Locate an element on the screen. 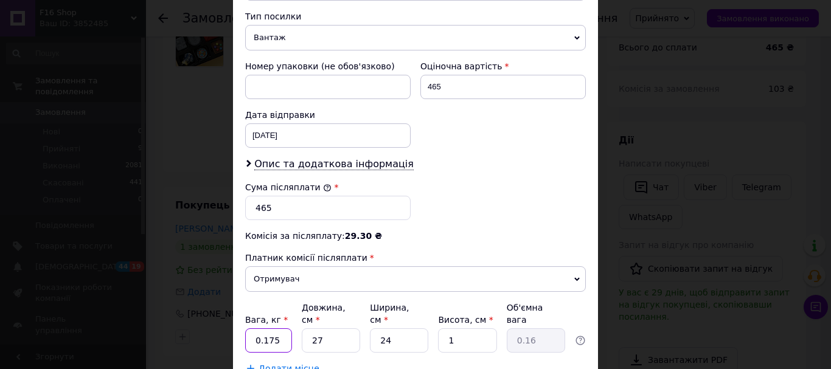 The image size is (831, 369). span: Опис та додаткова інформація is located at coordinates (334, 164).